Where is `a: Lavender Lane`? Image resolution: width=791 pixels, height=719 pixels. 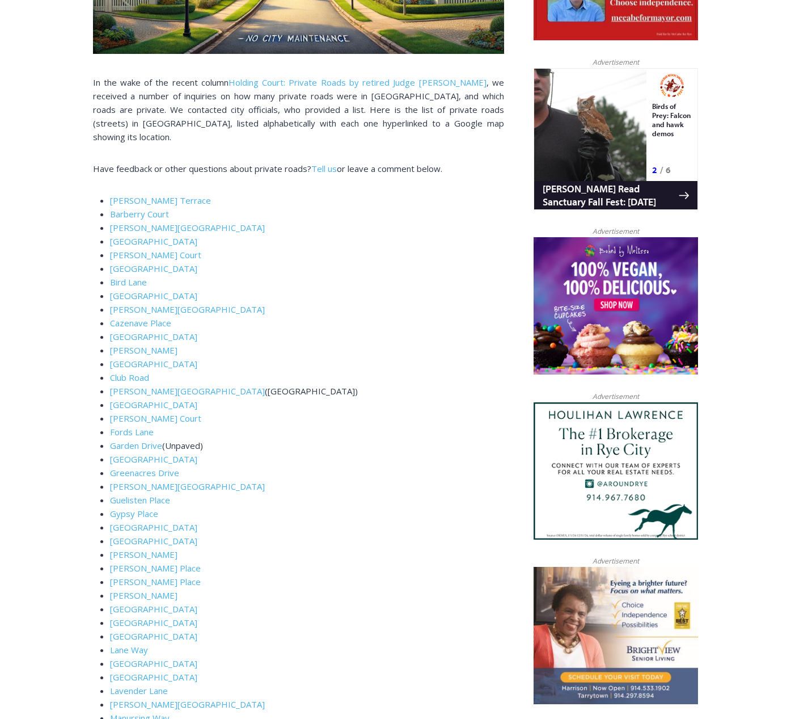
a: Lavender Lane is located at coordinates (139, 690).